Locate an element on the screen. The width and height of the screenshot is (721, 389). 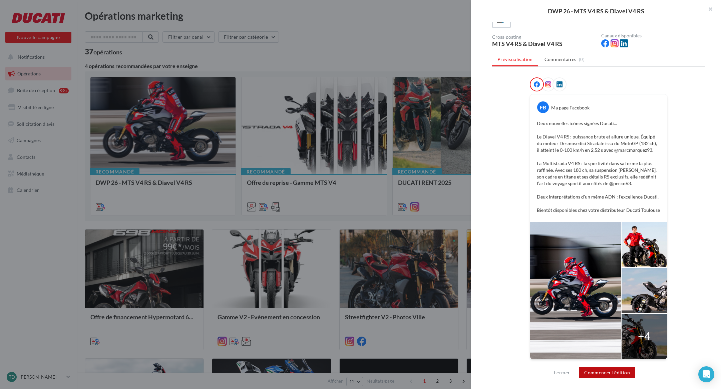
p: Deux nouvelles icônes signées Ducati... Le Diavel V4 RS : puissance brute et allure unique. Équip... is located at coordinates (599, 167).